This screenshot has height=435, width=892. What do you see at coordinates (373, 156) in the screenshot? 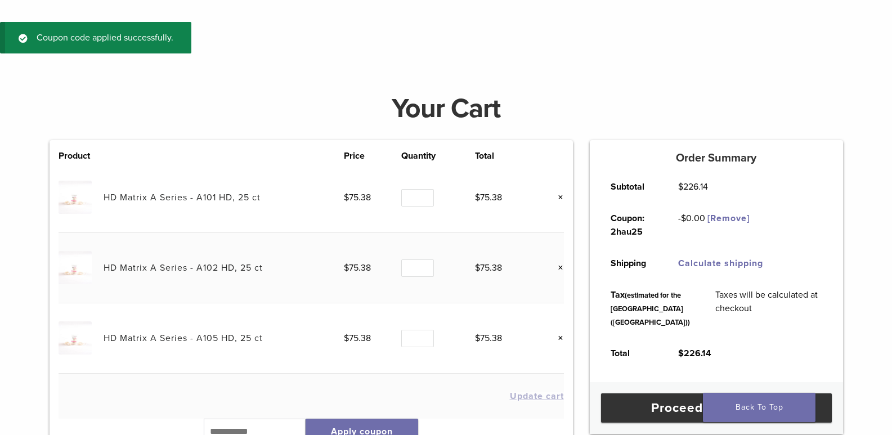
I see `th: Price` at bounding box center [373, 156].